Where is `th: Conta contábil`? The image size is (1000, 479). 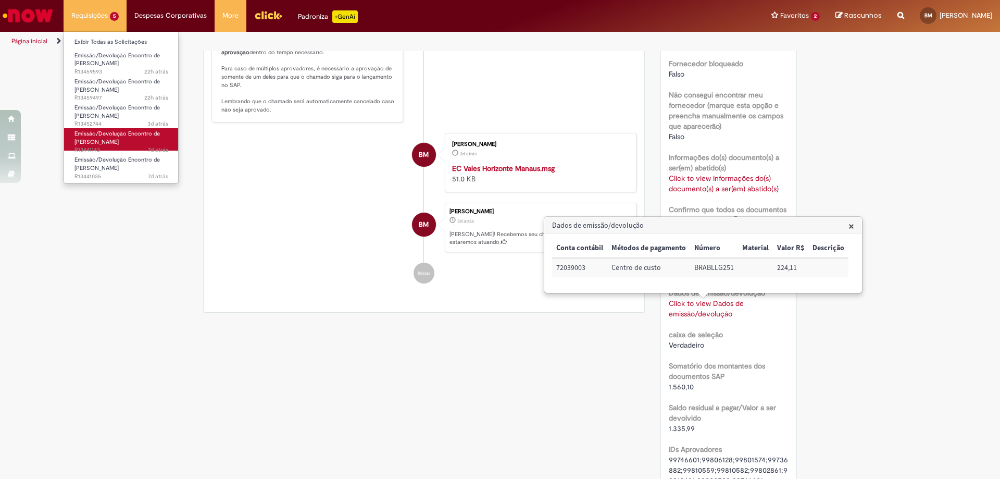
th: Conta contábil is located at coordinates (580, 248).